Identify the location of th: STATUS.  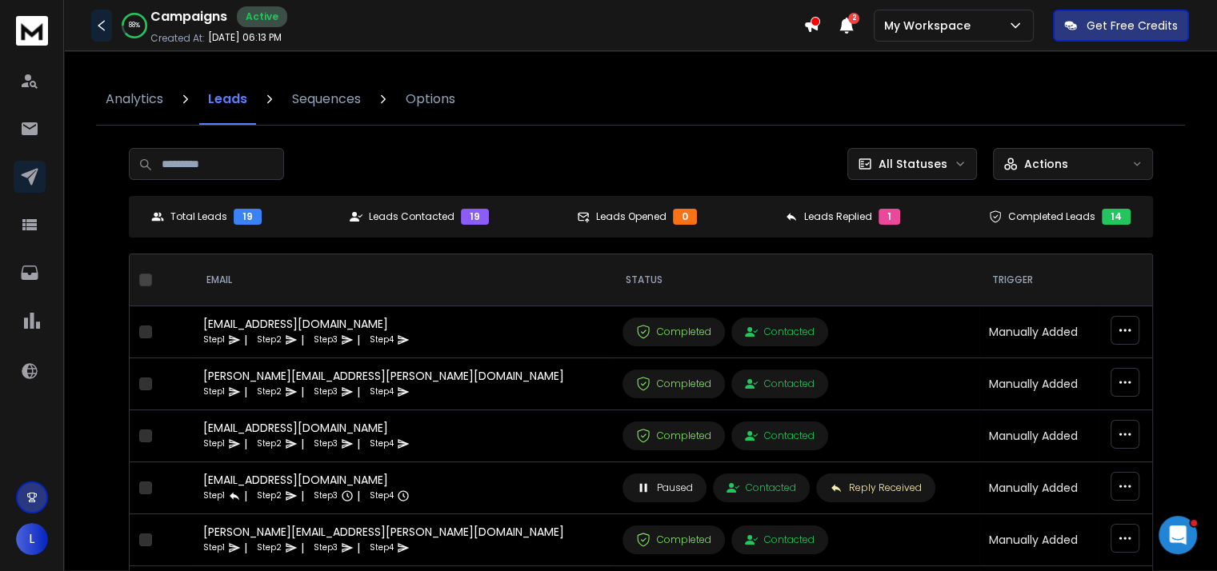
(796, 280).